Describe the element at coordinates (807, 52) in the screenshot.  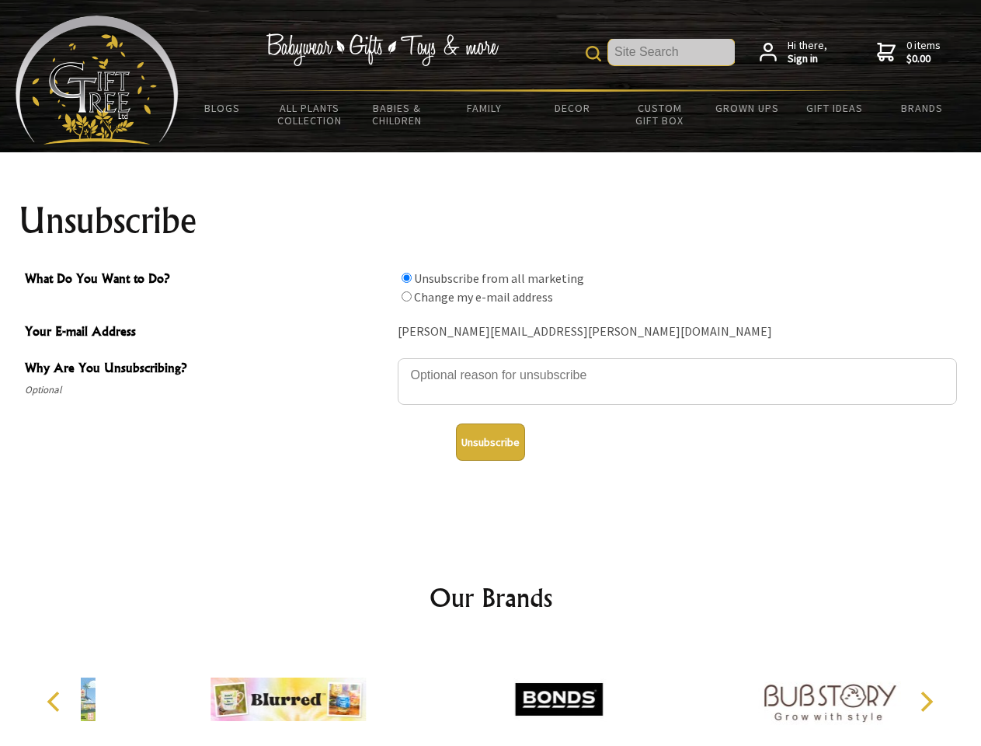
I see `span: Hi there,` at that location.